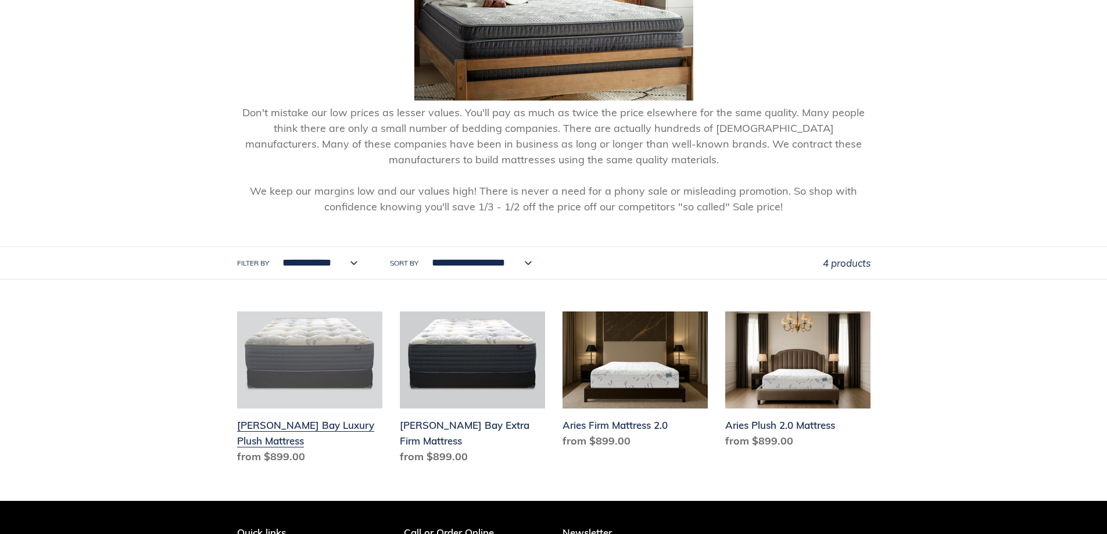  Describe the element at coordinates (472, 390) in the screenshot. I see `a: Chadwick Bay Extra Firm Mattress` at that location.